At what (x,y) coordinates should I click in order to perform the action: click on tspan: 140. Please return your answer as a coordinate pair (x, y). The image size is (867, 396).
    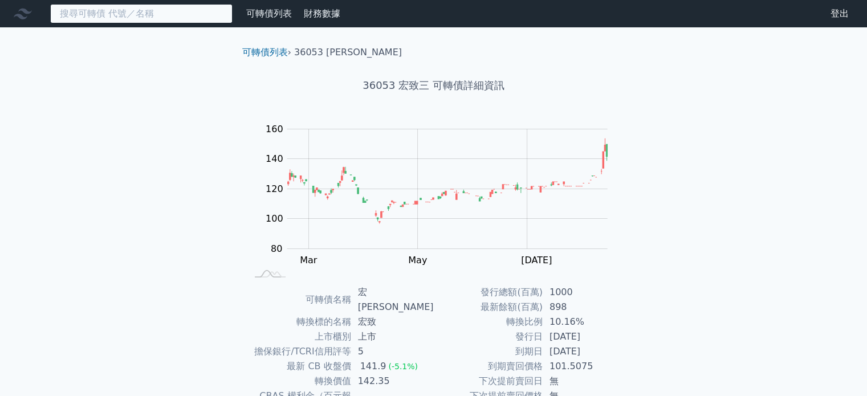
    Looking at the image, I should click on (274, 158).